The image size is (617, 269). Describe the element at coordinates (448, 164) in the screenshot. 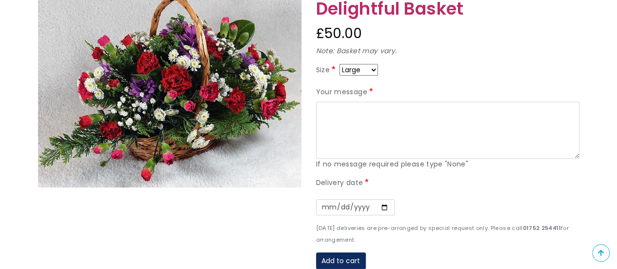

I see `div: If no message required please type "None"` at that location.